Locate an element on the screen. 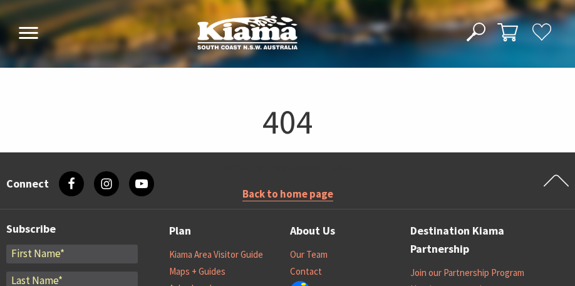 Image resolution: width=575 pixels, height=286 pixels. h1: 404 is located at coordinates (288, 122).